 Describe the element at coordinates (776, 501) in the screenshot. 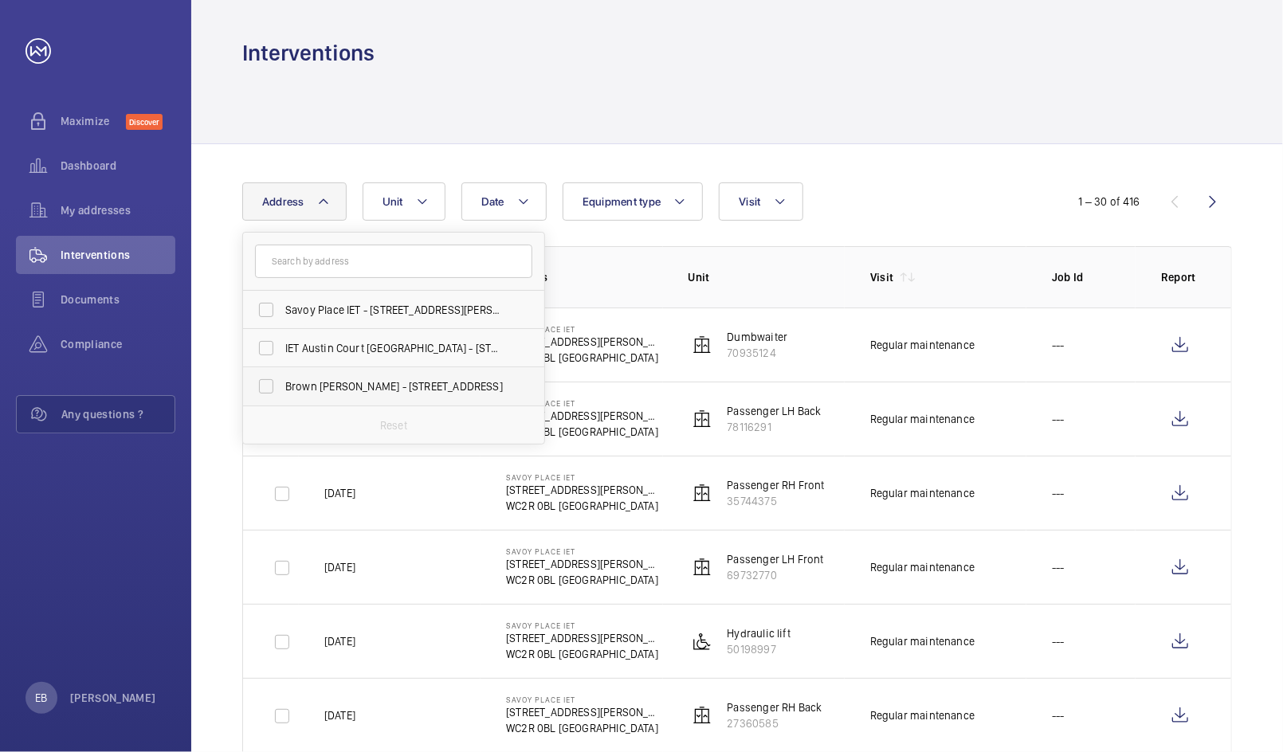

I see `p: 35744375` at that location.